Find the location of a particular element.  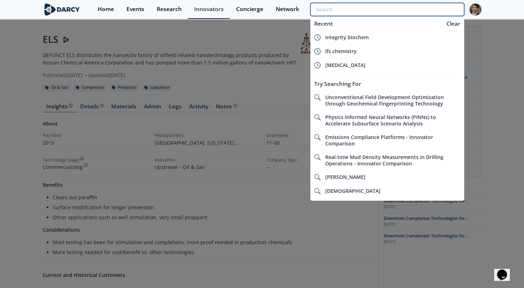

span: Real-time Mud Density Measurements in Drilling Operations - Innovator Comparison is located at coordinates (384, 160).